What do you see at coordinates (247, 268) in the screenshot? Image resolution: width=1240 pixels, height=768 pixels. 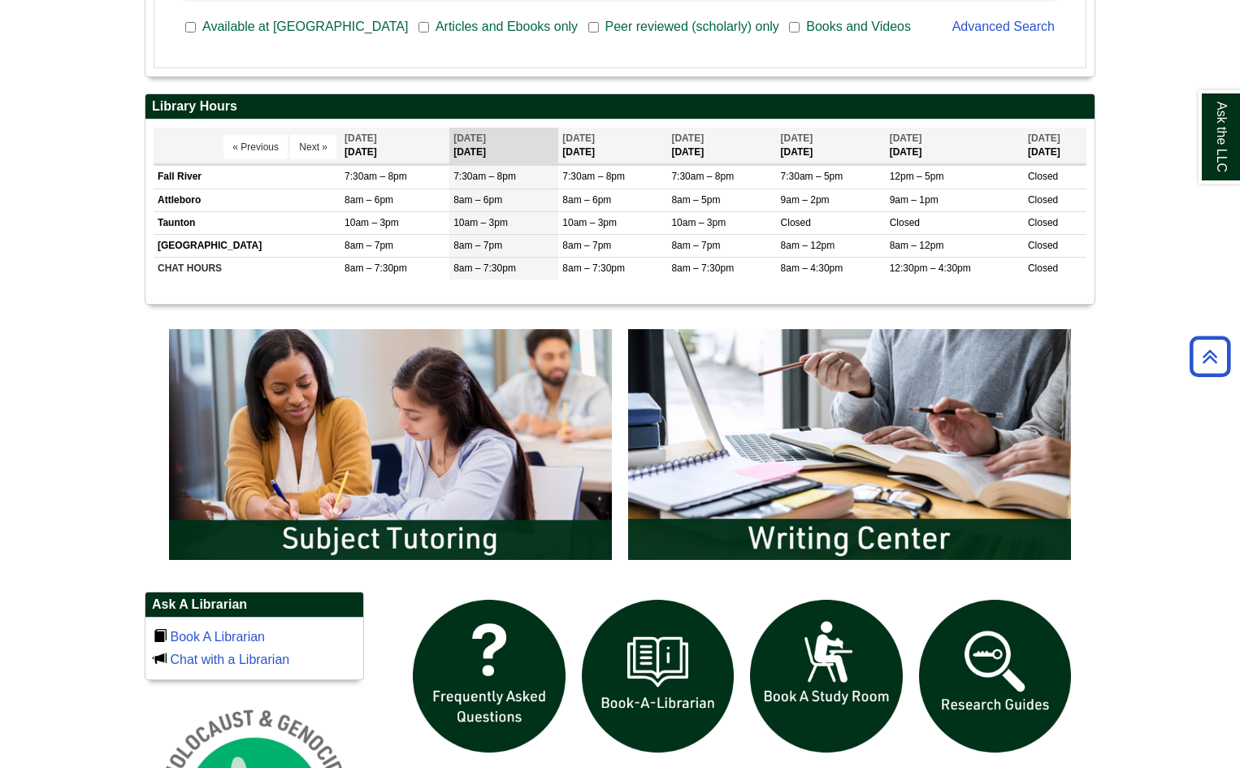 I see `td: CHAT HOURS` at bounding box center [247, 268].